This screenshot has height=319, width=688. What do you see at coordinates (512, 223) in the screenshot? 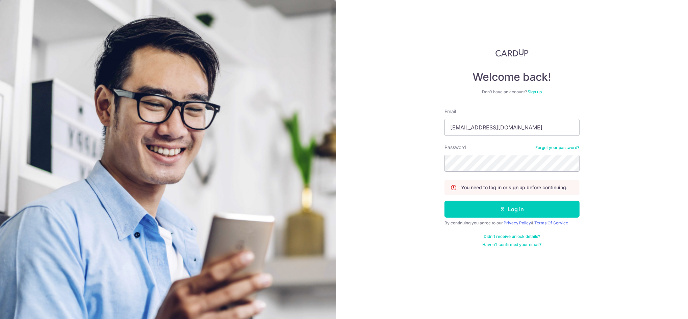
I see `div: By continuing you agree to our &` at bounding box center [512, 223].